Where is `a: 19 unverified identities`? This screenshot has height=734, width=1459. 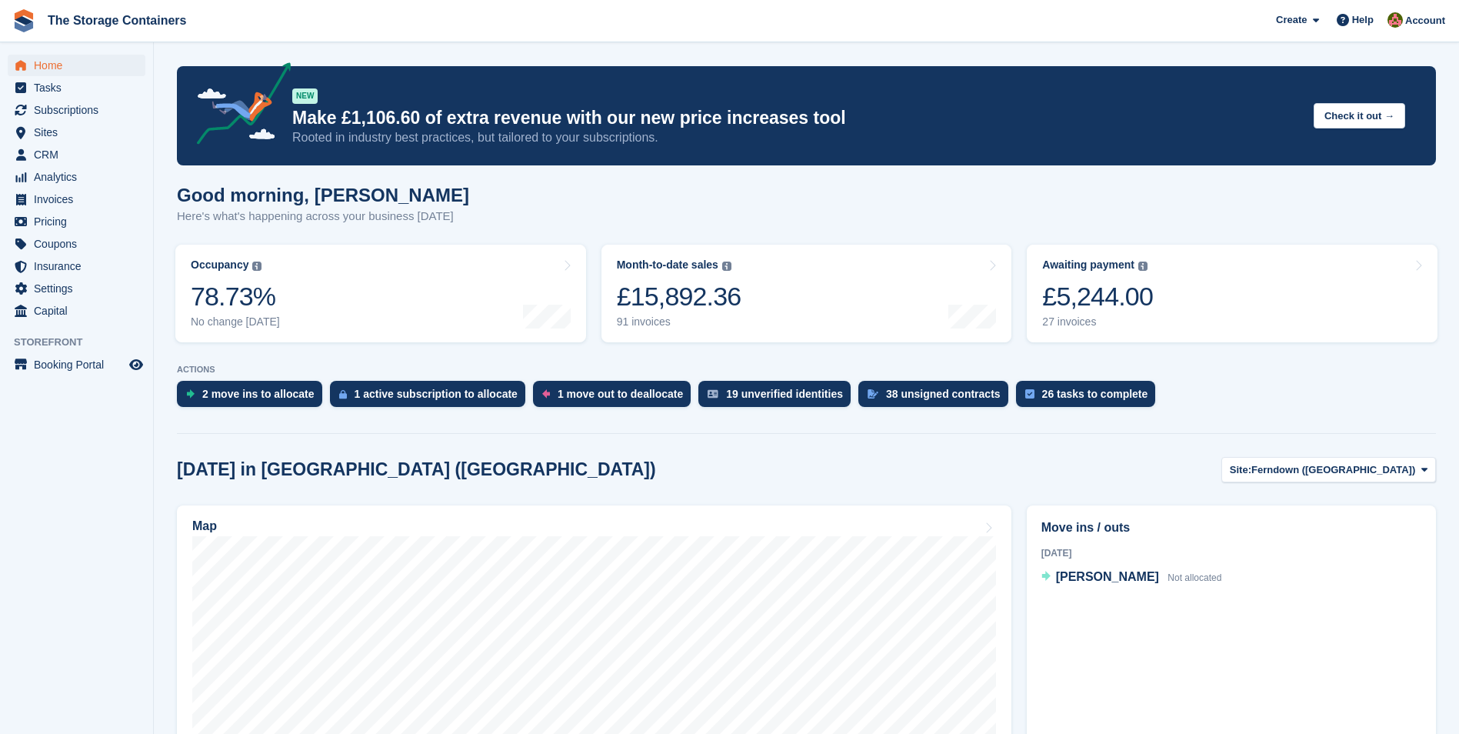
a: 19 unverified identities is located at coordinates (779, 398).